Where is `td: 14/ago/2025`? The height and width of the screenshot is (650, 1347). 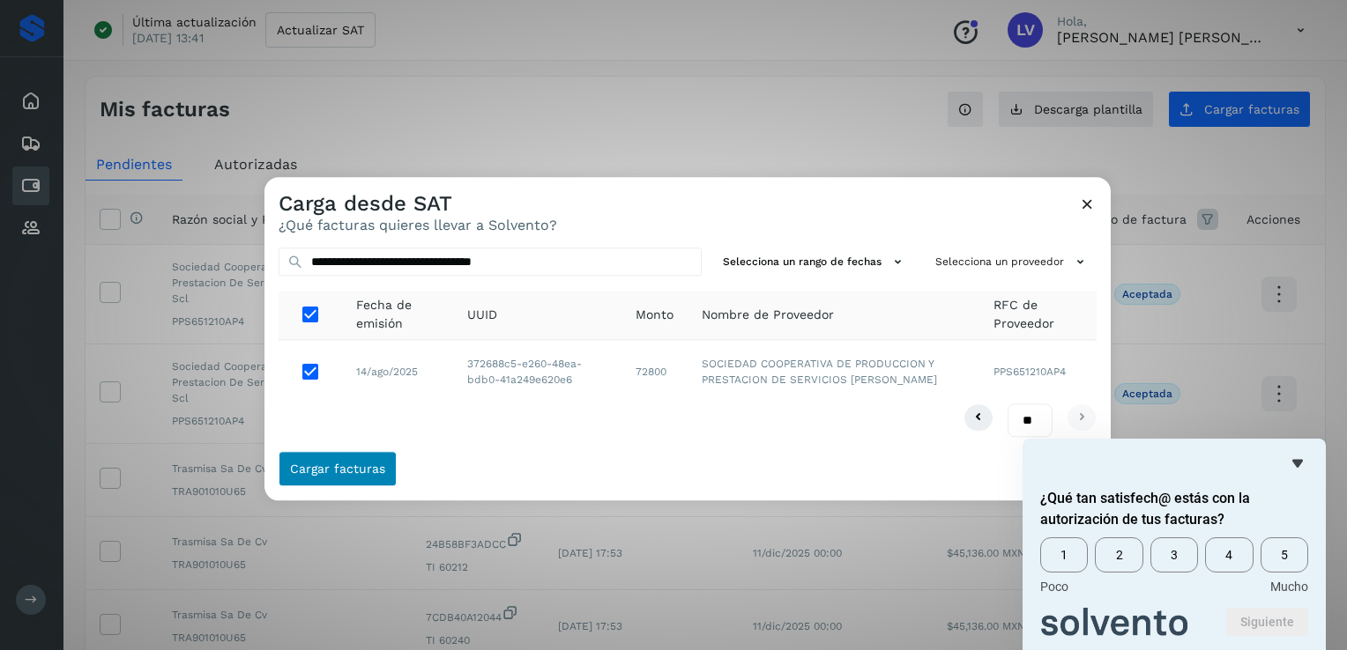
td: 14/ago/2025 is located at coordinates (397, 372).